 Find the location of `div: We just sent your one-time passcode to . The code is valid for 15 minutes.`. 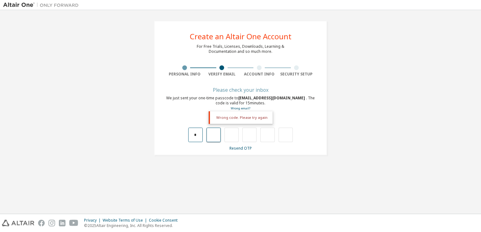

div: We just sent your one-time passcode to . The code is valid for 15 minutes. is located at coordinates (240, 103).